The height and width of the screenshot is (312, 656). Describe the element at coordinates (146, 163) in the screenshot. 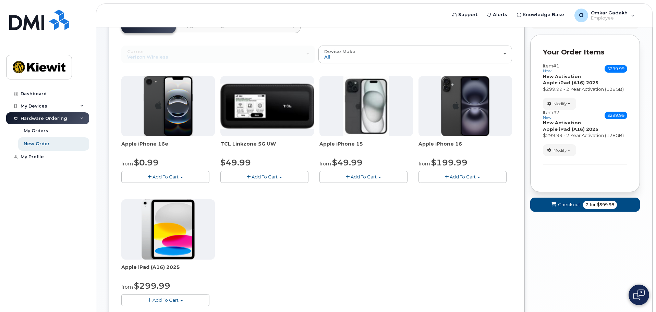

I see `span: $0.99` at that location.